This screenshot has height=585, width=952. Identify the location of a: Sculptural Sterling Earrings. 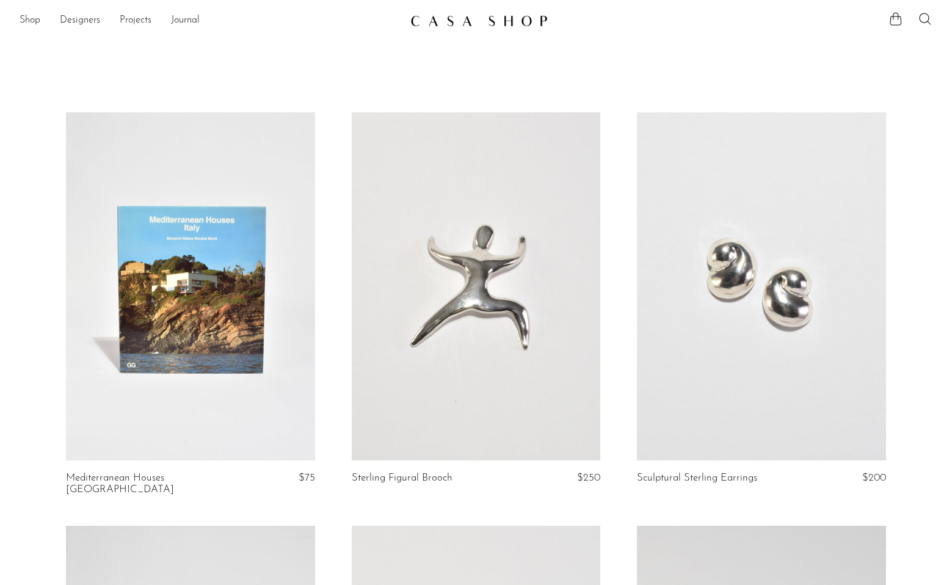
(697, 478).